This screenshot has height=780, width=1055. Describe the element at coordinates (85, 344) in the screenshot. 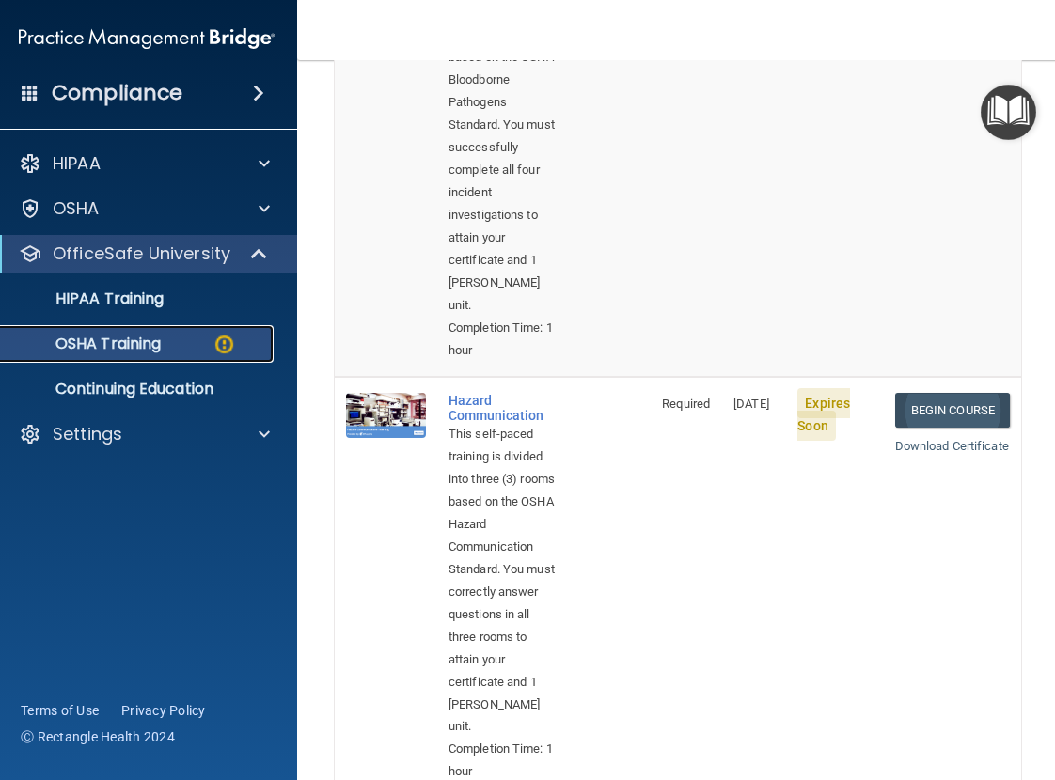

I see `p: OSHA Training` at that location.